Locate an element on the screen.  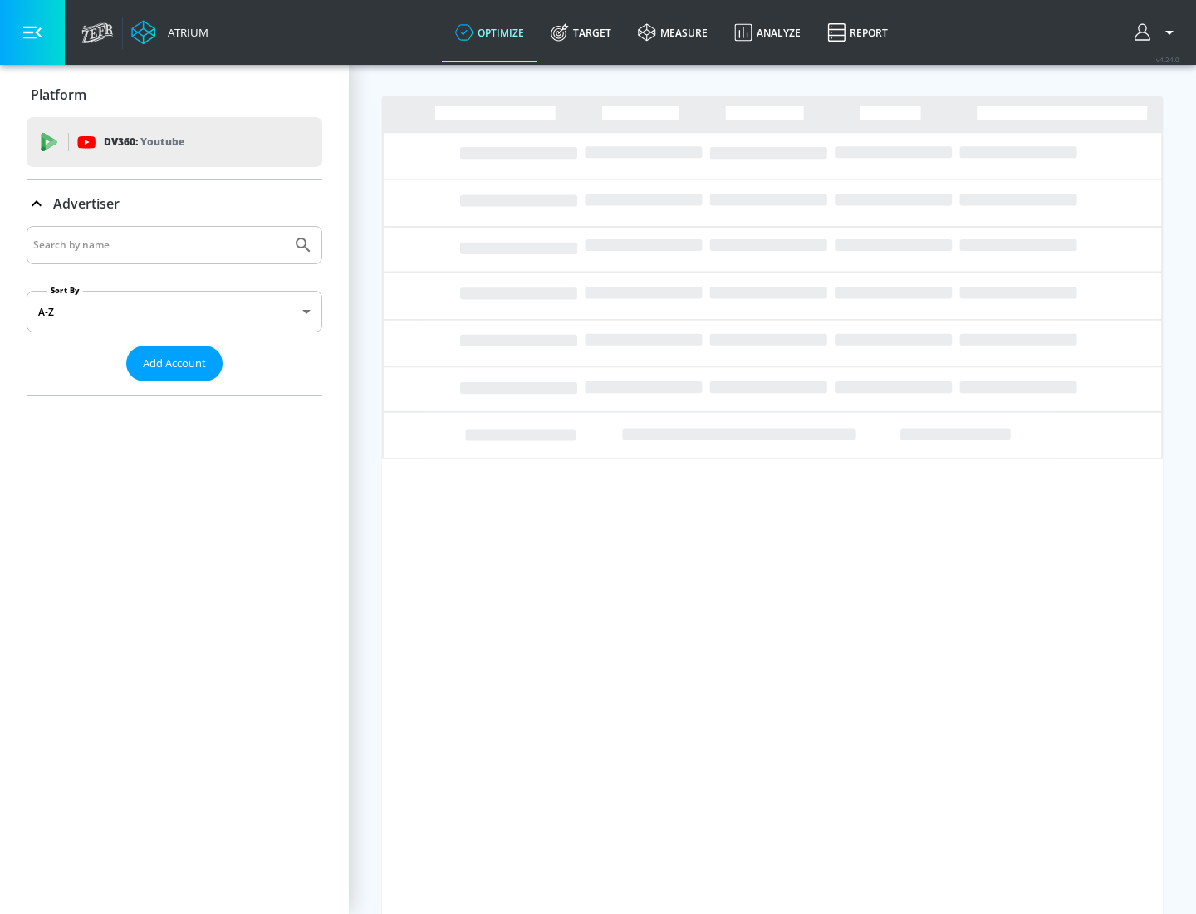
span: Add Account is located at coordinates (174, 363).